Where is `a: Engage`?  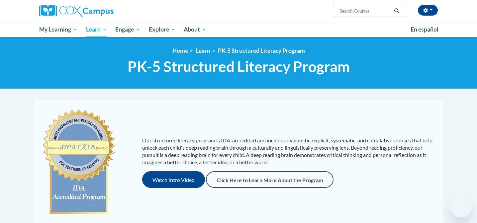 a: Engage is located at coordinates (128, 30).